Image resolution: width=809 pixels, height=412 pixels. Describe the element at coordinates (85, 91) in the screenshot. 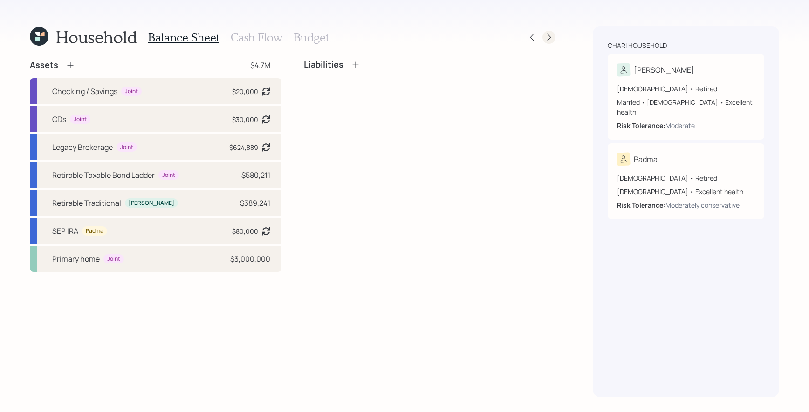

I see `div: Checking / Savings` at that location.